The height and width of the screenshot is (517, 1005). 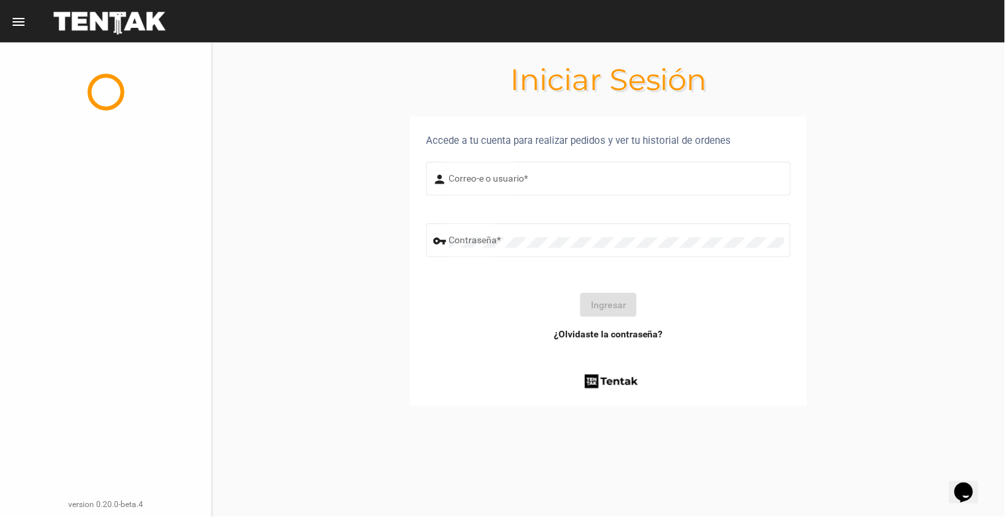 What do you see at coordinates (608, 79) in the screenshot?
I see `h1: Iniciar Sesión` at bounding box center [608, 79].